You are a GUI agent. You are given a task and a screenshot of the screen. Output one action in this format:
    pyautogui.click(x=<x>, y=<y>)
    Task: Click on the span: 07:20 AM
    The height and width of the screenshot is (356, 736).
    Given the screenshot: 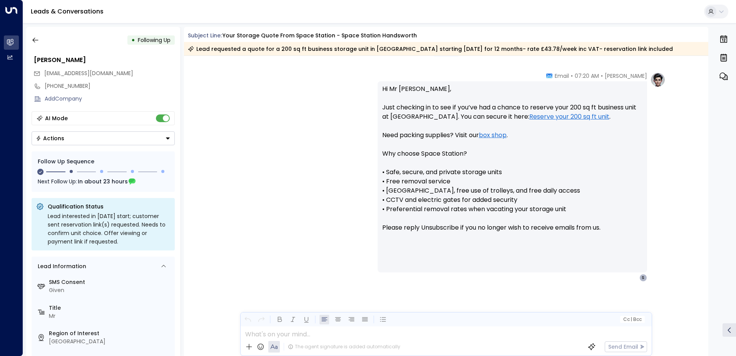 What is the action you would take?
    pyautogui.click(x=587, y=76)
    